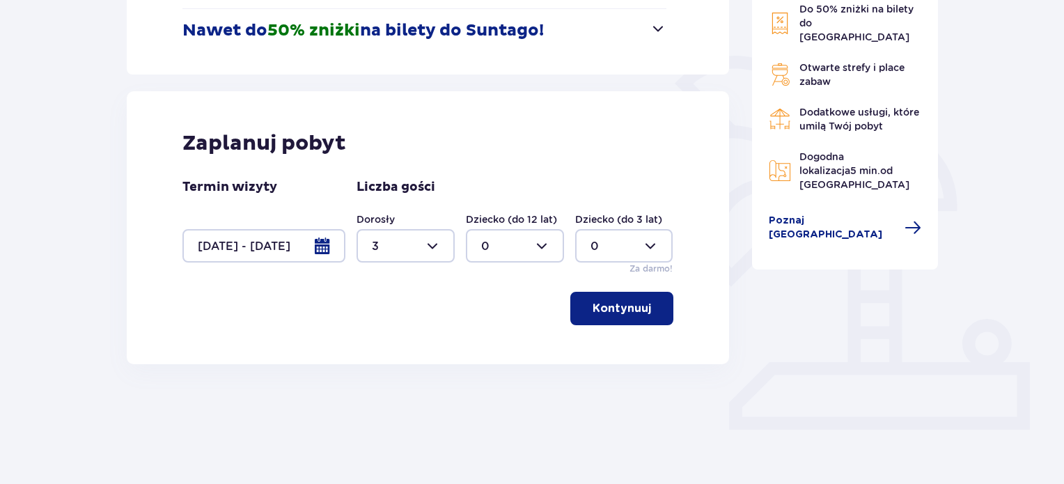 The image size is (1064, 484). I want to click on p: Liczba gości, so click(395, 187).